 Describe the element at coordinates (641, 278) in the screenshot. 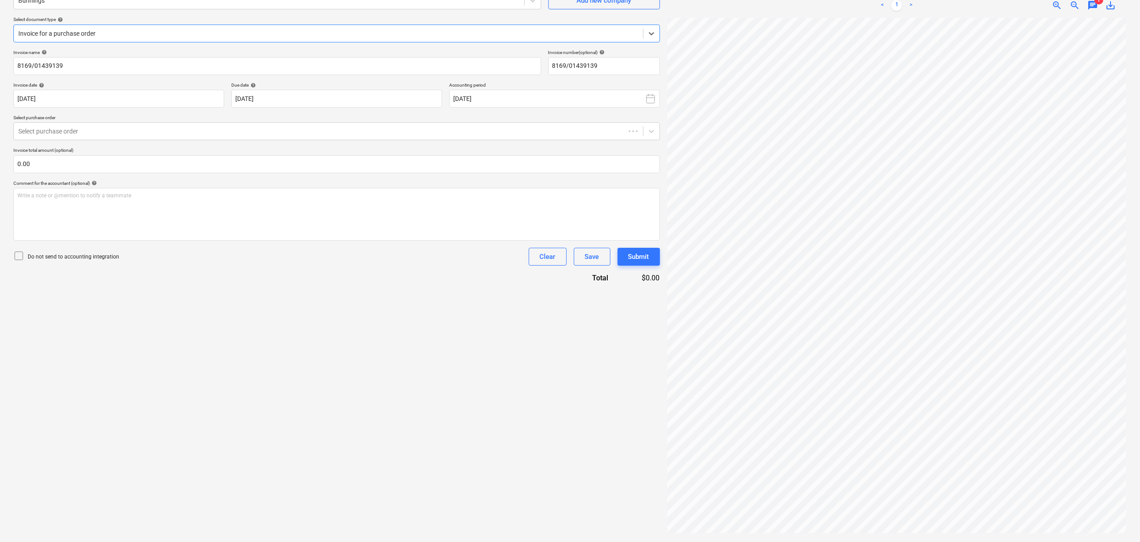

I see `div: $0.00` at that location.